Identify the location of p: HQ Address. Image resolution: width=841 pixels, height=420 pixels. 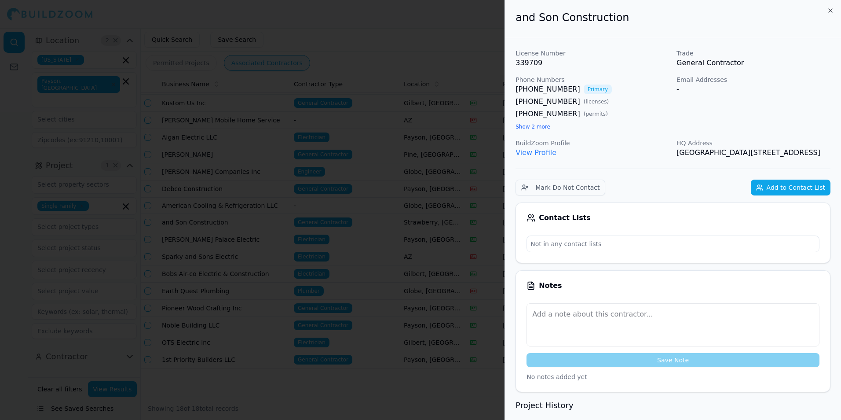
(754, 143).